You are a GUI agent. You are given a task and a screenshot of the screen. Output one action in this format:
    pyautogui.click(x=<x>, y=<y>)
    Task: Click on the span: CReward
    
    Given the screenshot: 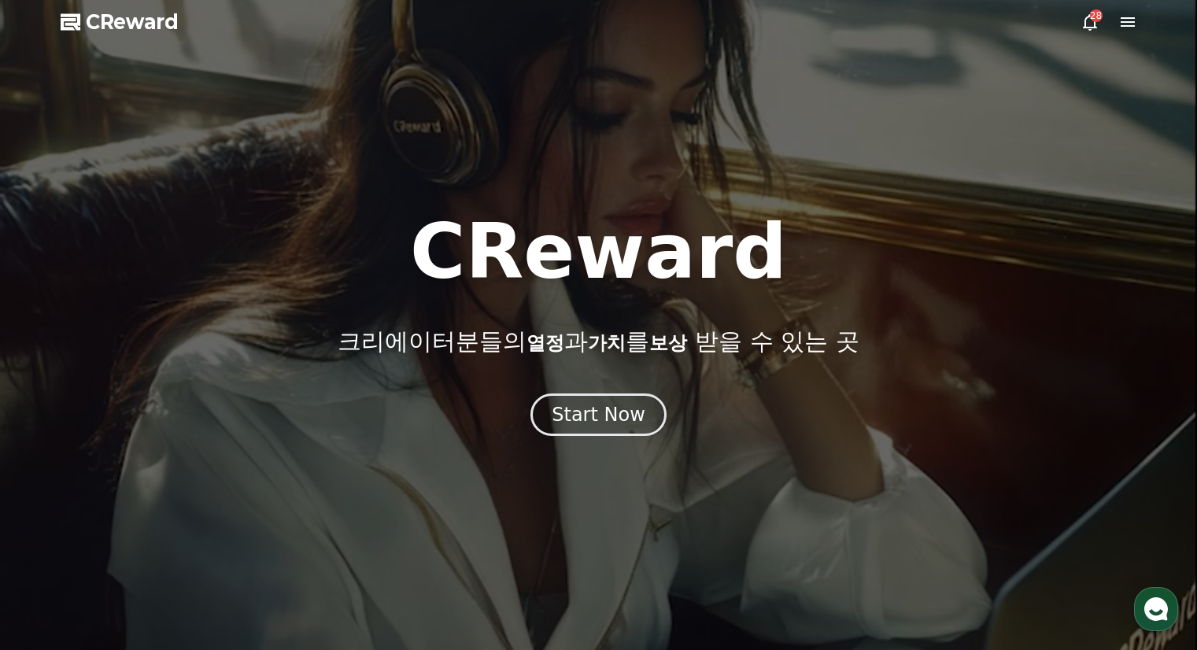 What is the action you would take?
    pyautogui.click(x=132, y=22)
    